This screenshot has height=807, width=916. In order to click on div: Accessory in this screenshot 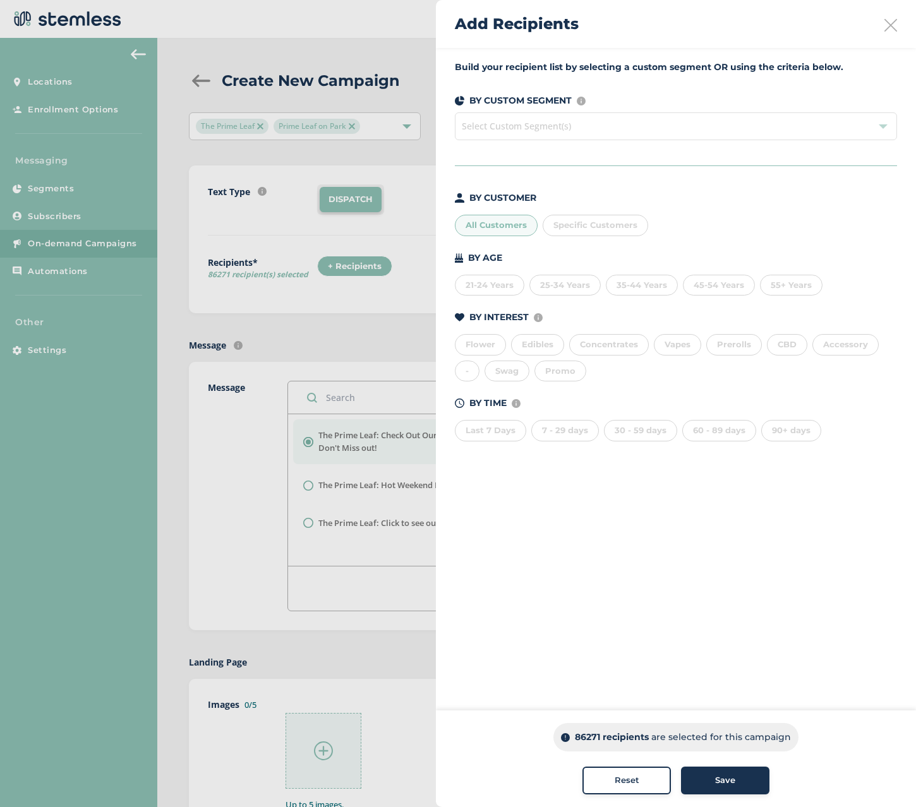, I will do `click(845, 345)`.